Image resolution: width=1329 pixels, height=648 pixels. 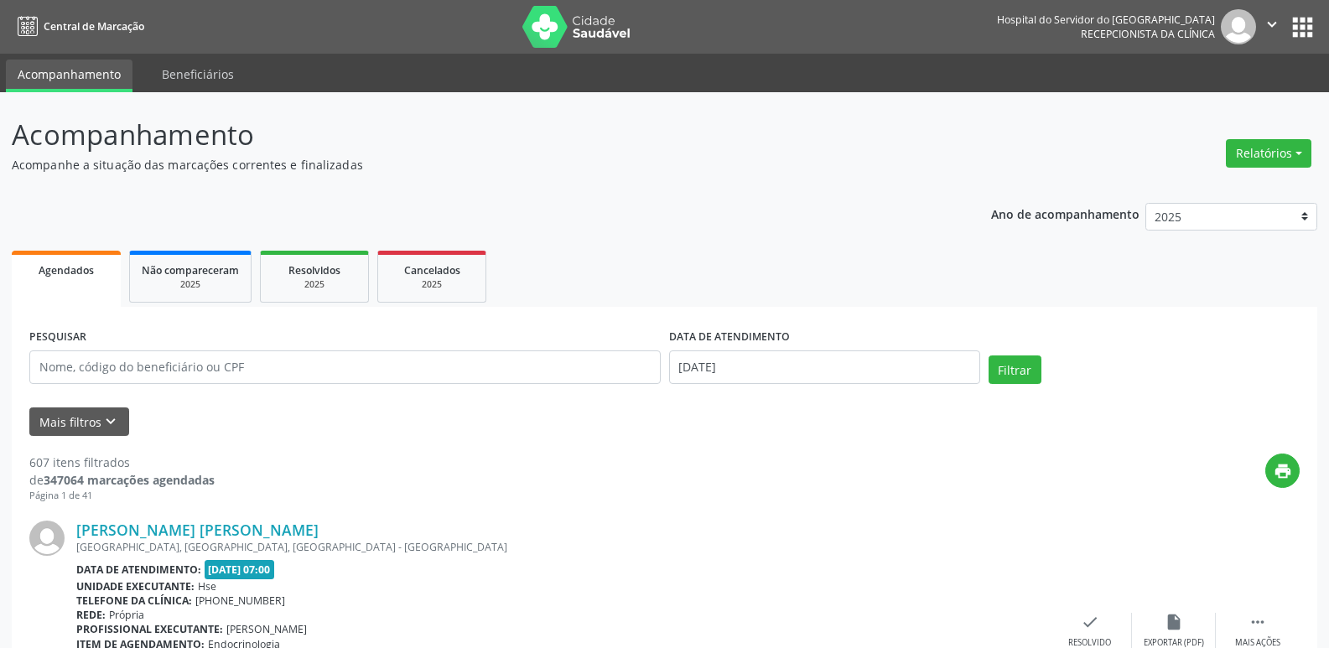 I want to click on div: 607 itens filtrados, so click(x=122, y=462).